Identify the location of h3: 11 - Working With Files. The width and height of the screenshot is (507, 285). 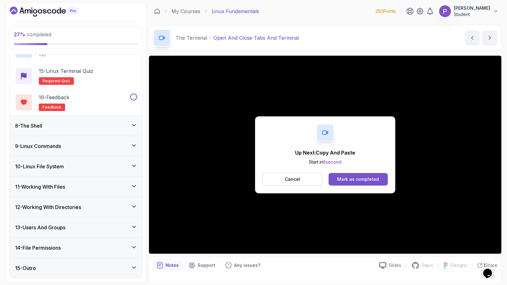
(40, 187).